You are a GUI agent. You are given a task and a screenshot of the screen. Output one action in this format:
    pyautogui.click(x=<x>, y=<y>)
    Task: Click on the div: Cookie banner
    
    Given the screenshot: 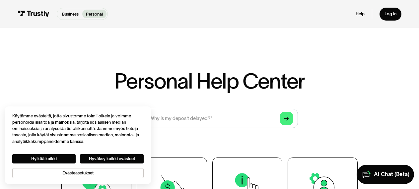 What is the action you would take?
    pyautogui.click(x=78, y=145)
    